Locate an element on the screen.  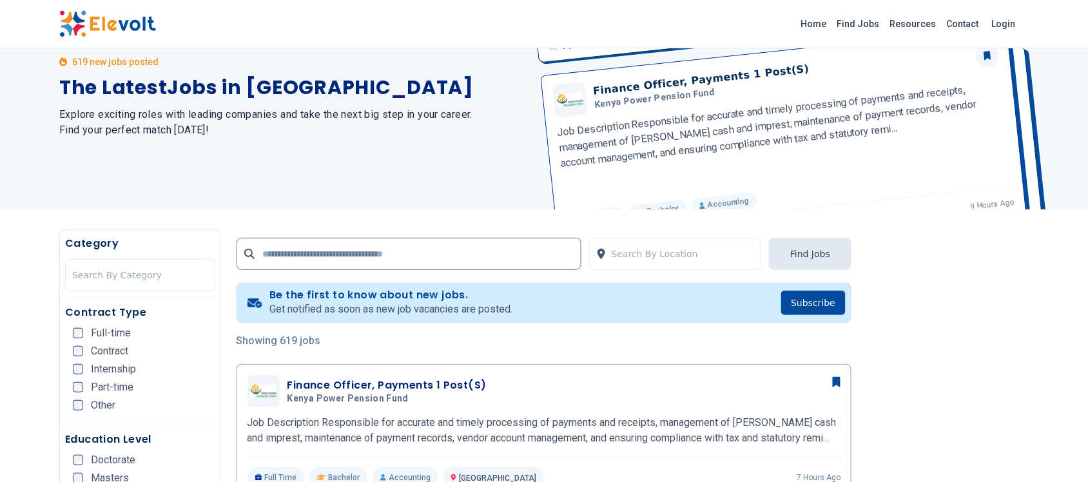
h5: Education Level is located at coordinates (140, 440).